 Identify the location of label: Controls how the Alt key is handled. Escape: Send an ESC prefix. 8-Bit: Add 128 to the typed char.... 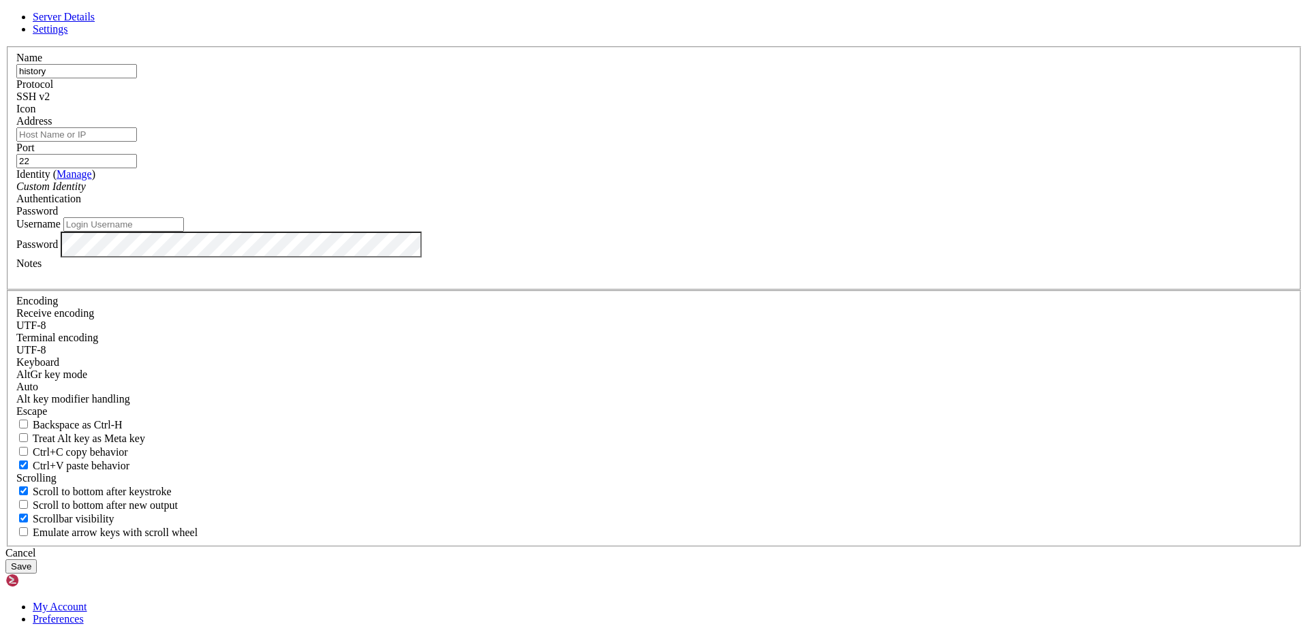
(73, 399).